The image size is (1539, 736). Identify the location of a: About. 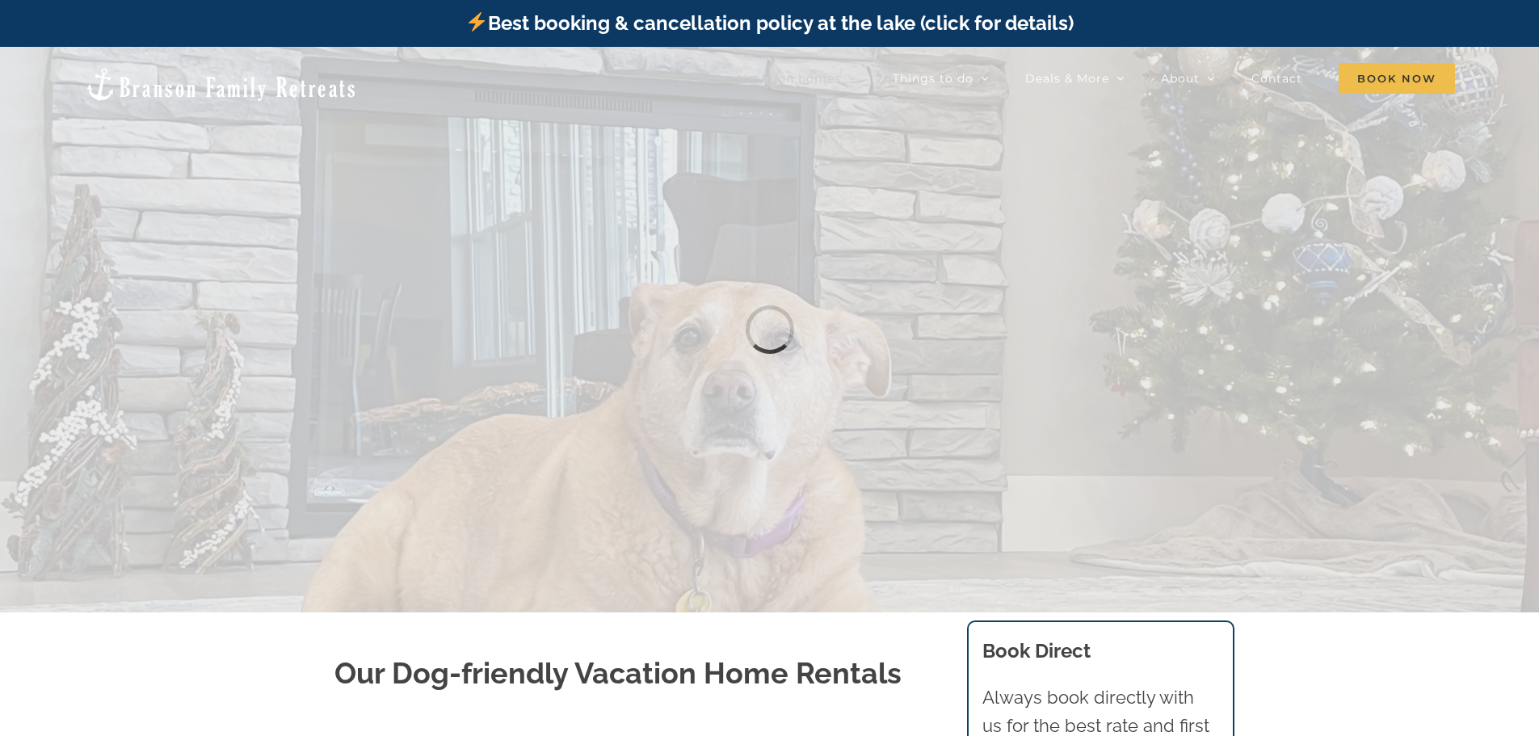
(1188, 78).